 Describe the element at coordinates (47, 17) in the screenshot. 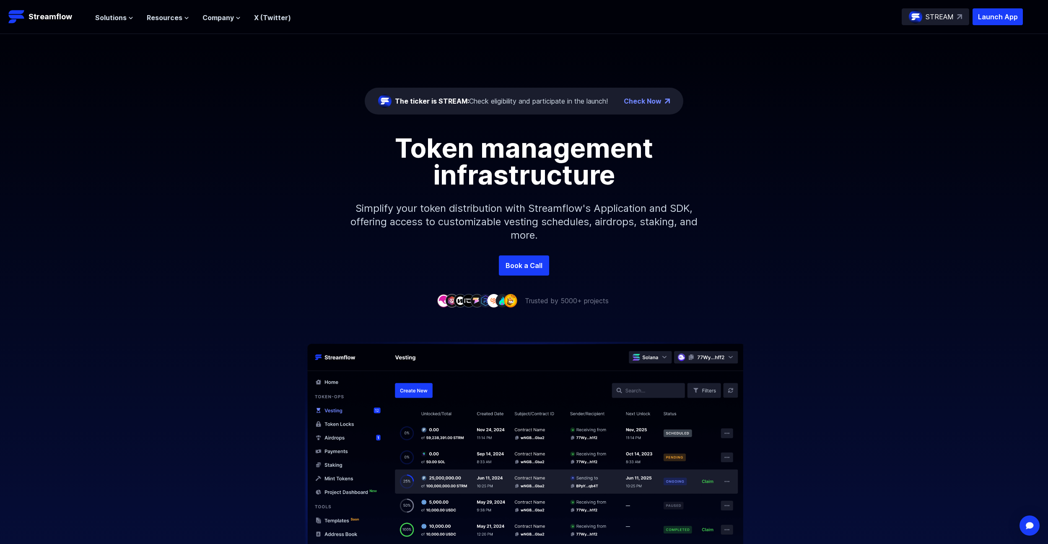

I see `a: Streamflow` at that location.